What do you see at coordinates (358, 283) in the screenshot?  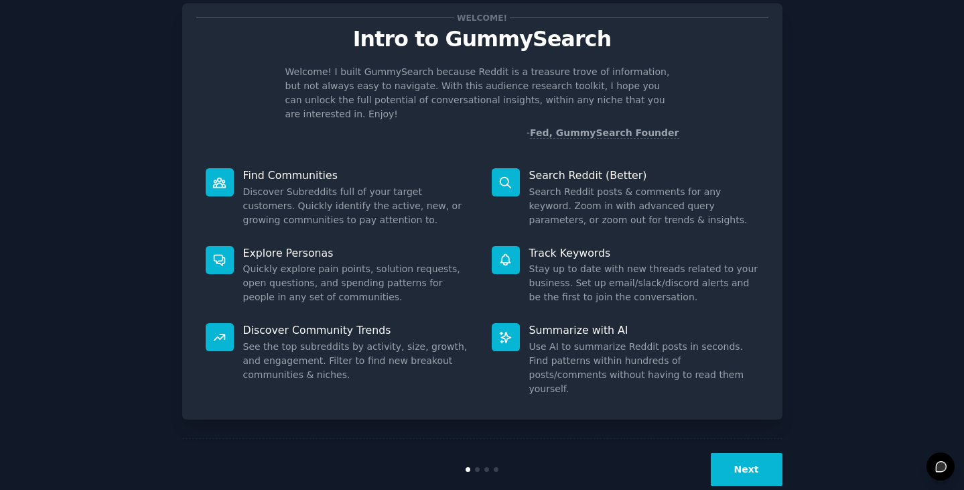 I see `dd: Quickly explore pain points, solution requests, open questions, and spending patterns for people ...` at bounding box center [358, 283].